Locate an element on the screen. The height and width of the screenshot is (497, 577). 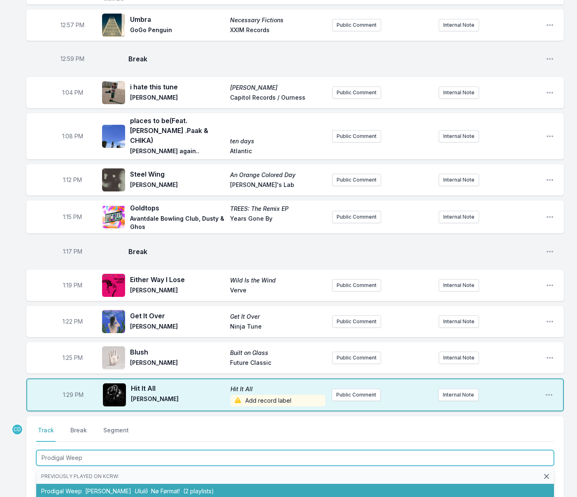
span: An Orange Colored Day is located at coordinates (277, 175).